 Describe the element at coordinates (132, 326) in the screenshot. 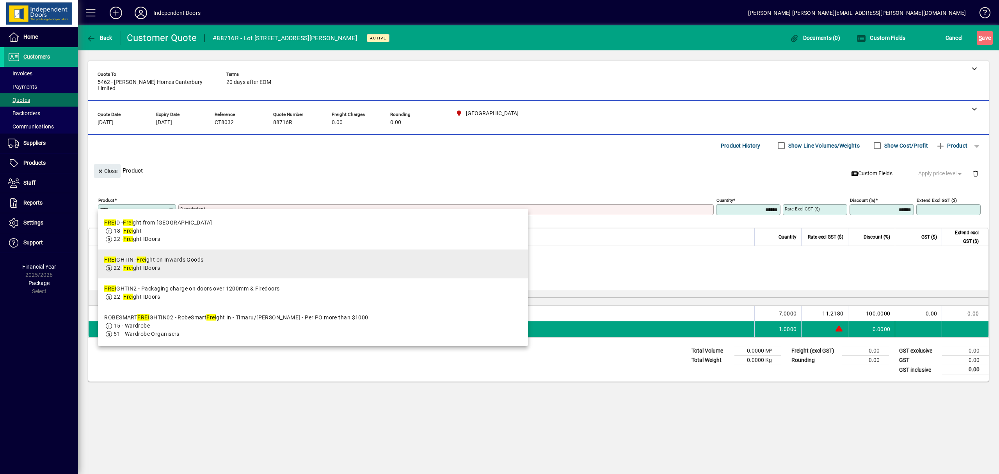

I see `span: 15 - Wardrobe` at that location.